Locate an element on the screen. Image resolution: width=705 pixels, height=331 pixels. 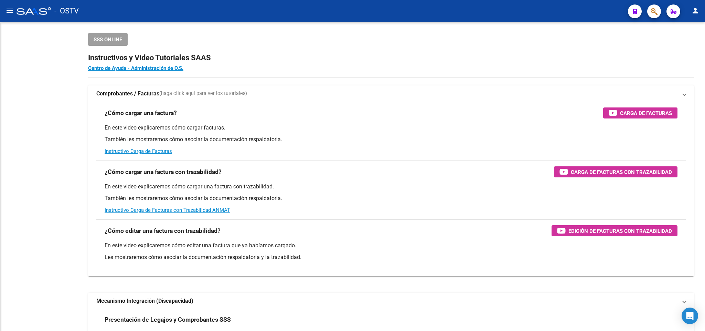
mat-expansion-panel-header: Mecanismo Integración (Discapacidad) is located at coordinates (391, 301).